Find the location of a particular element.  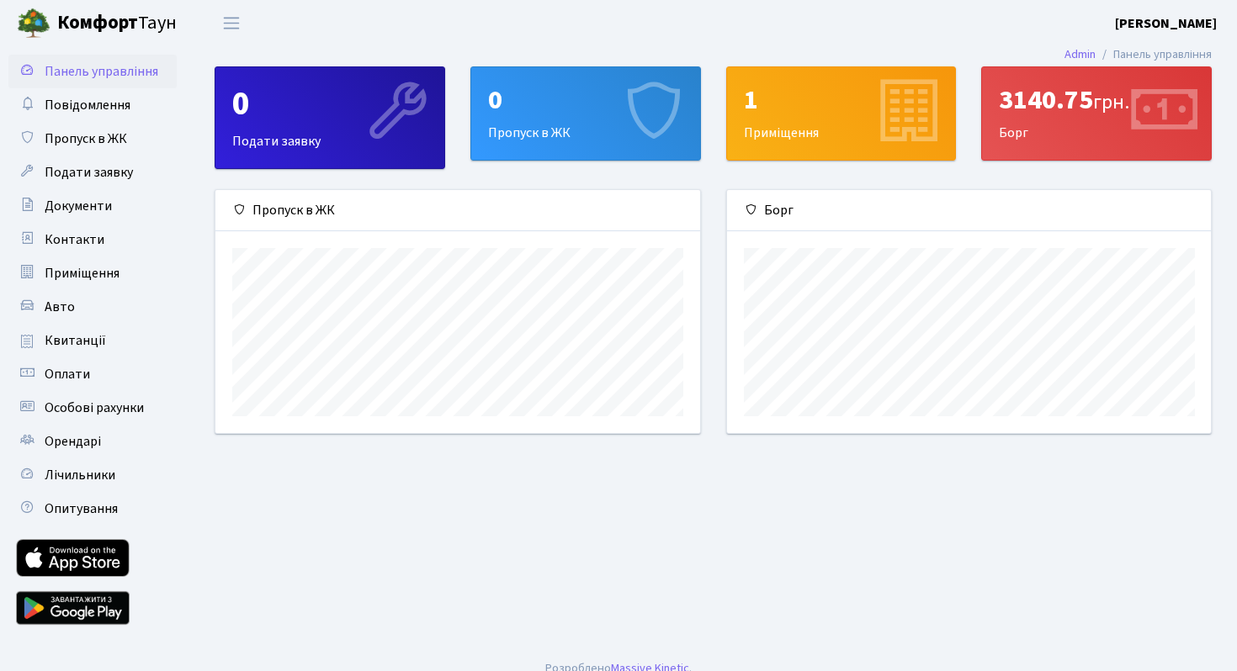

a: Особові рахунки is located at coordinates (93, 408).